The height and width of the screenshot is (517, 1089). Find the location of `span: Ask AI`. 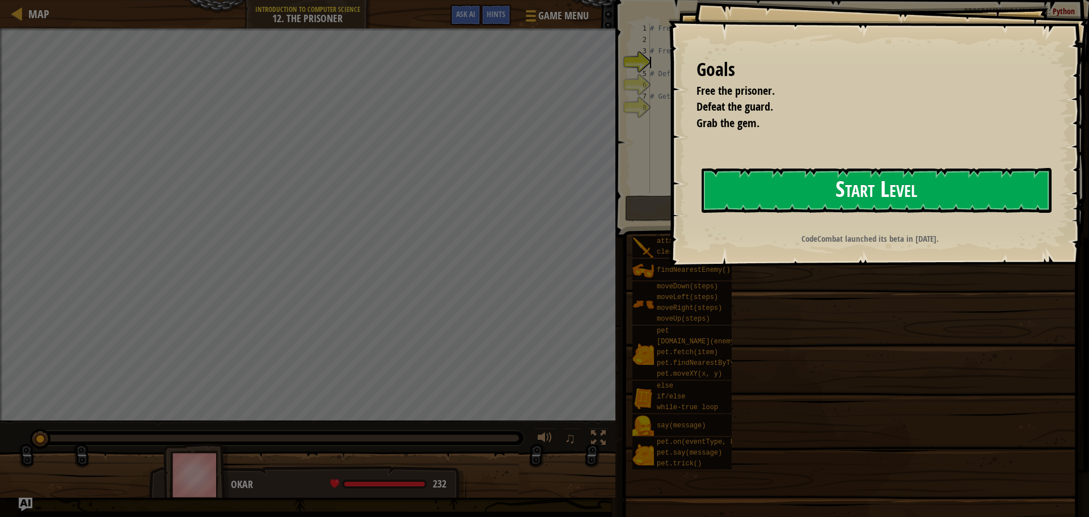

span: Ask AI is located at coordinates (466, 14).